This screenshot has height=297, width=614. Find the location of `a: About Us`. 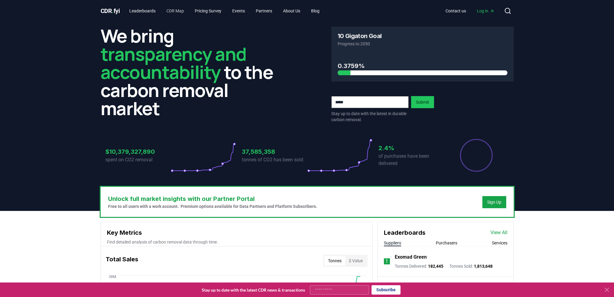

a: About Us is located at coordinates (292, 11).